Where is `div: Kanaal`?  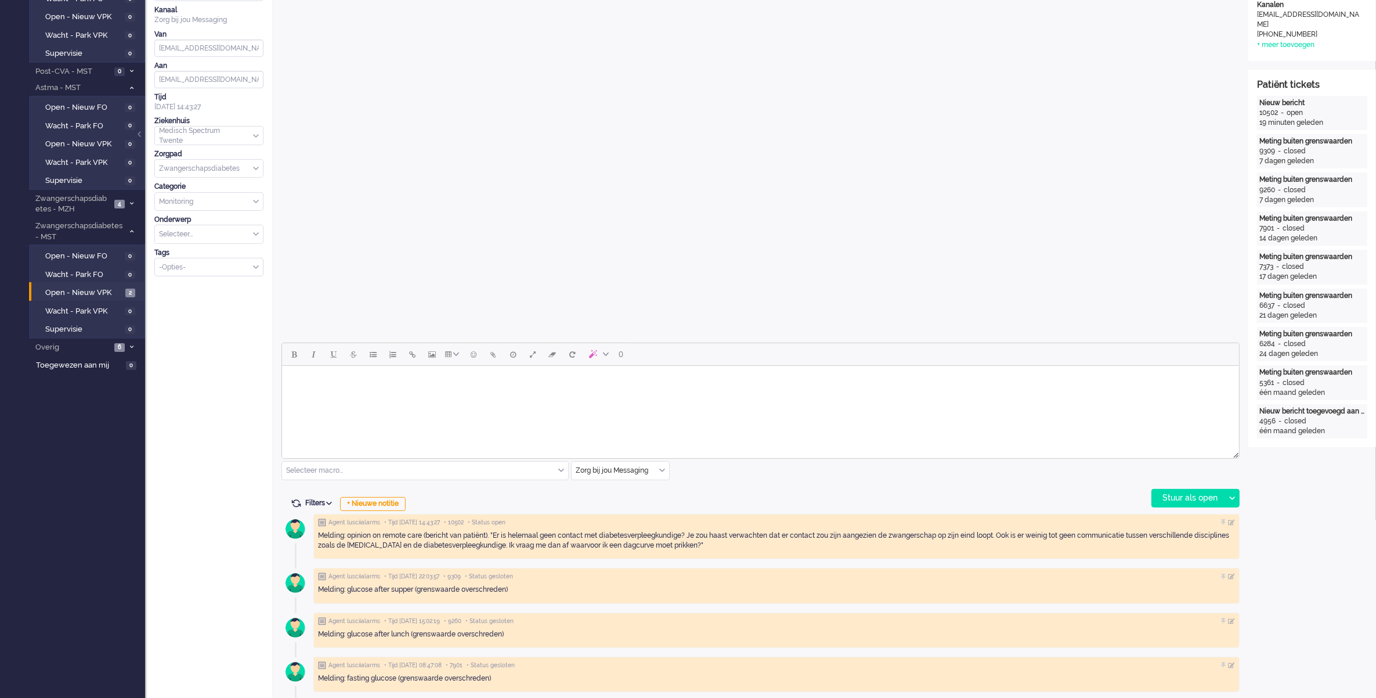
div: Kanaal is located at coordinates (209, 10).